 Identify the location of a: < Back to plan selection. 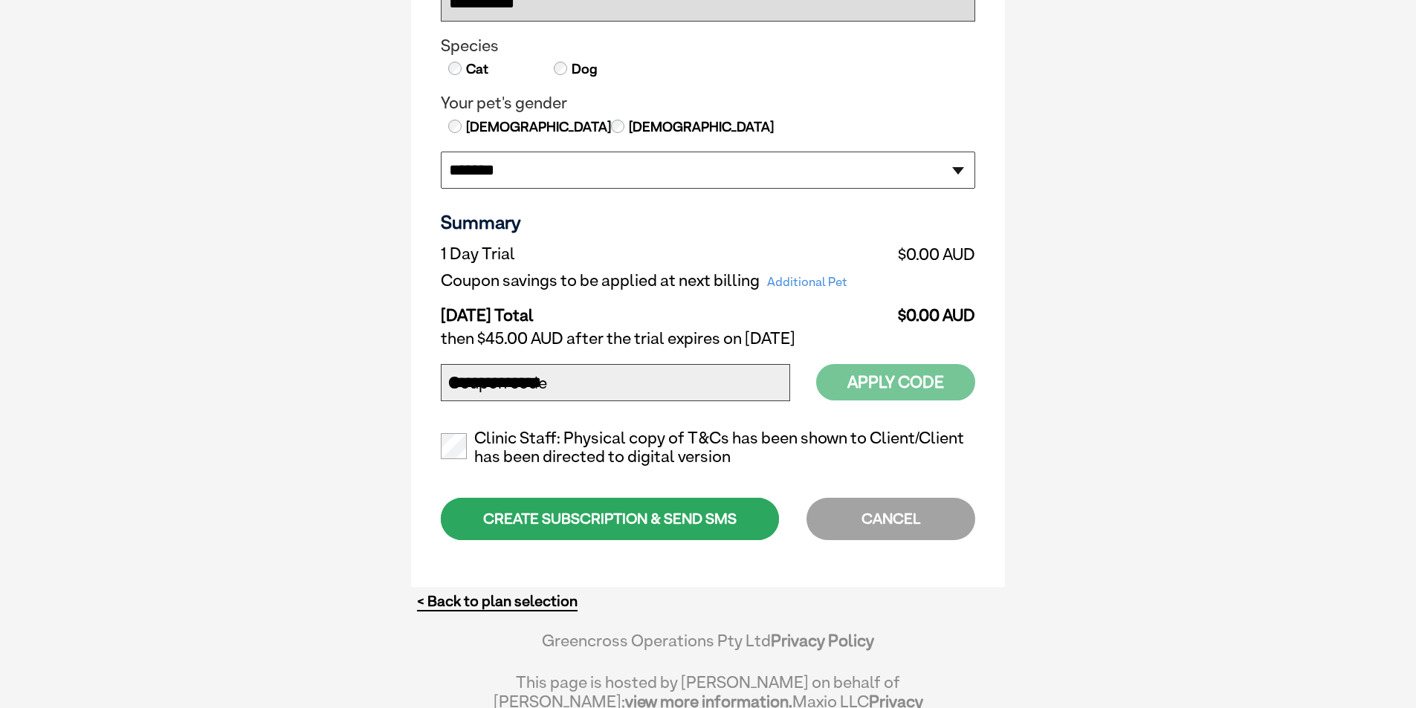
(497, 601).